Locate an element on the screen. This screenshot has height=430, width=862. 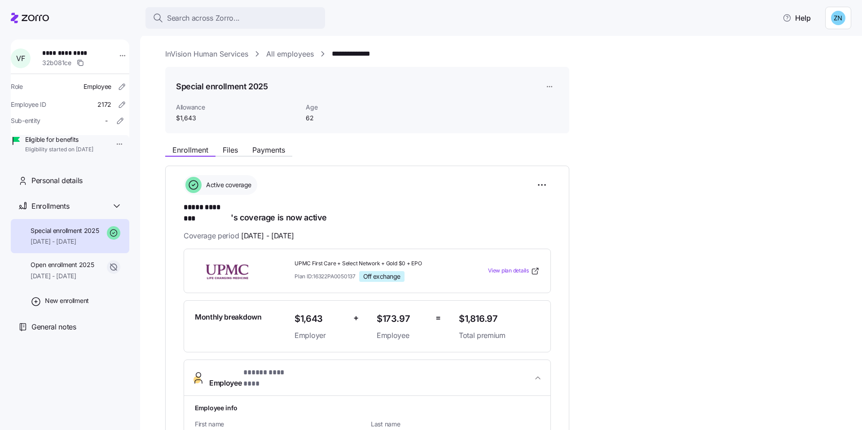
h1: 's coverage is now active is located at coordinates (367, 212).